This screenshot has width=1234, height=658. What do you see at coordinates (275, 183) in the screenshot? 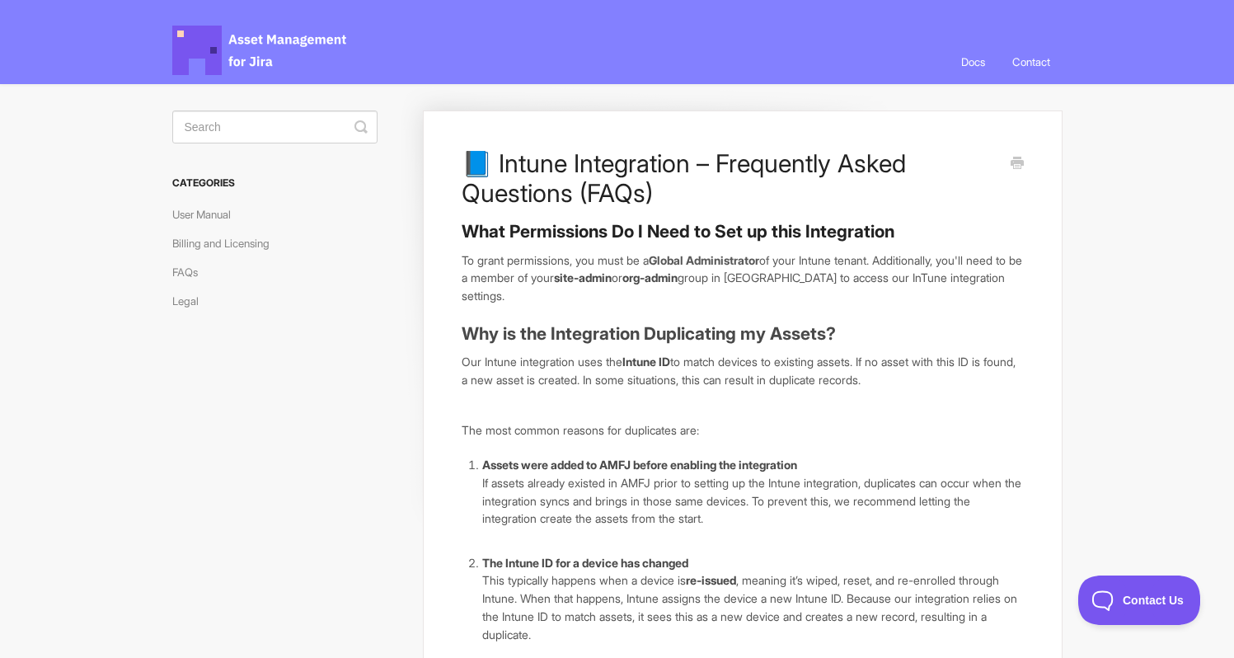
I see `h3: Categories` at bounding box center [275, 183].